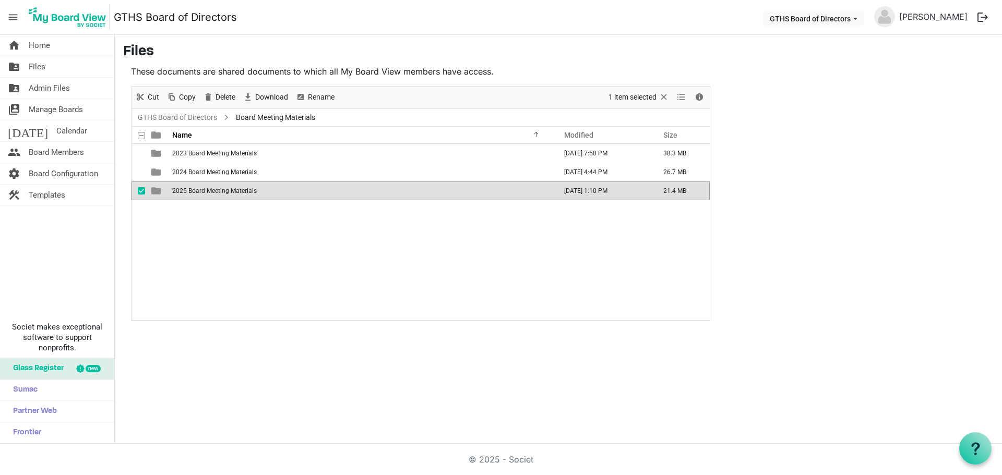  I want to click on a: © 2025 - Societ, so click(501, 460).